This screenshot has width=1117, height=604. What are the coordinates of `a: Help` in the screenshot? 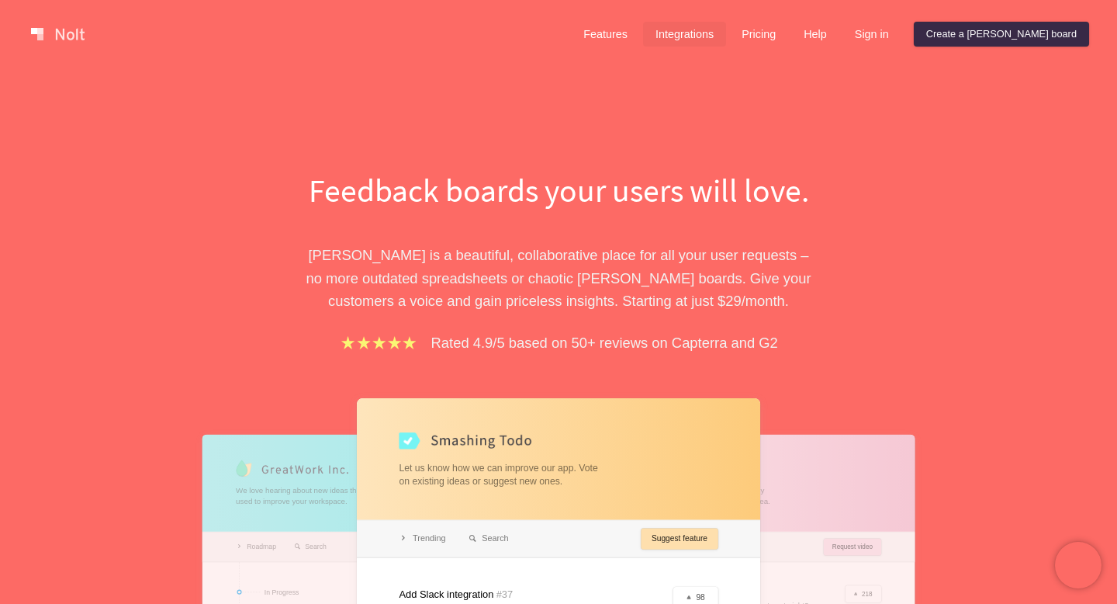 It's located at (816, 34).